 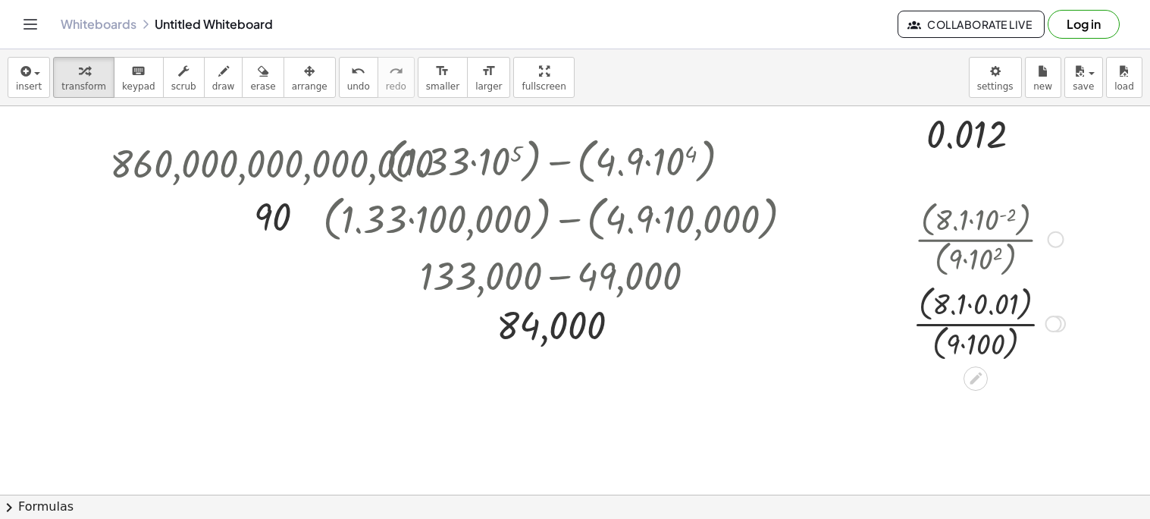 I want to click on span: smaller, so click(x=443, y=86).